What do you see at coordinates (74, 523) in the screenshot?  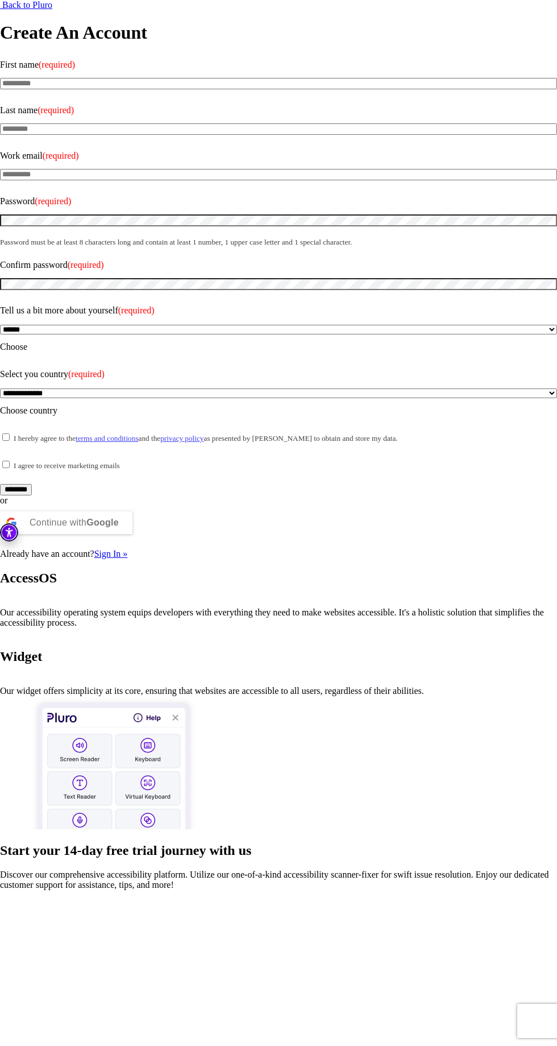 I see `div: Continue with` at bounding box center [74, 523].